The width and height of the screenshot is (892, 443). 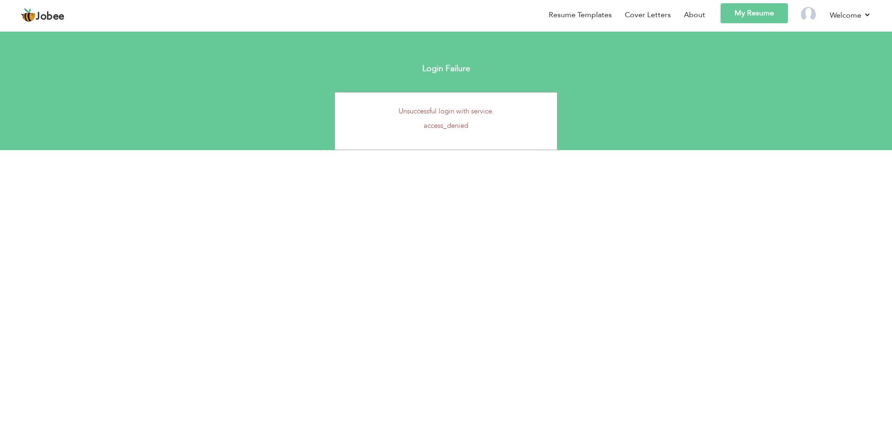 I want to click on p: Unsuccessful login with service., so click(x=446, y=111).